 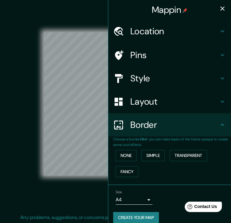 I want to click on button: Transparent, so click(x=188, y=156).